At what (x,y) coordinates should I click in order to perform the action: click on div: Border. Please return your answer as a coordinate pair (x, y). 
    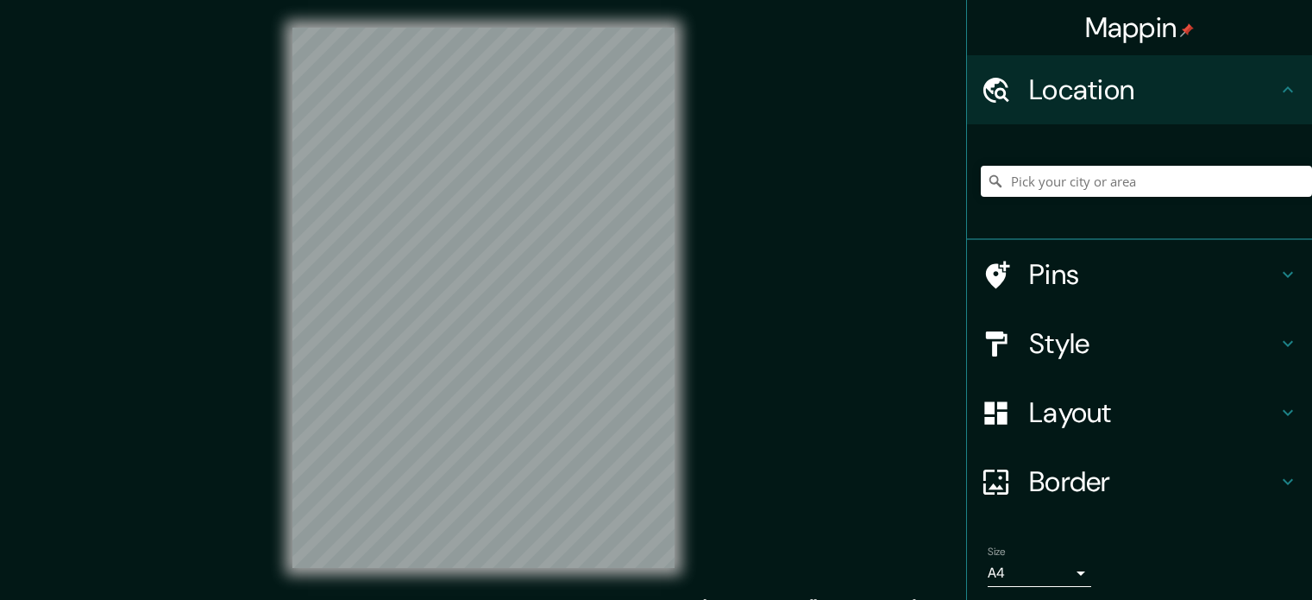
    Looking at the image, I should click on (1140, 481).